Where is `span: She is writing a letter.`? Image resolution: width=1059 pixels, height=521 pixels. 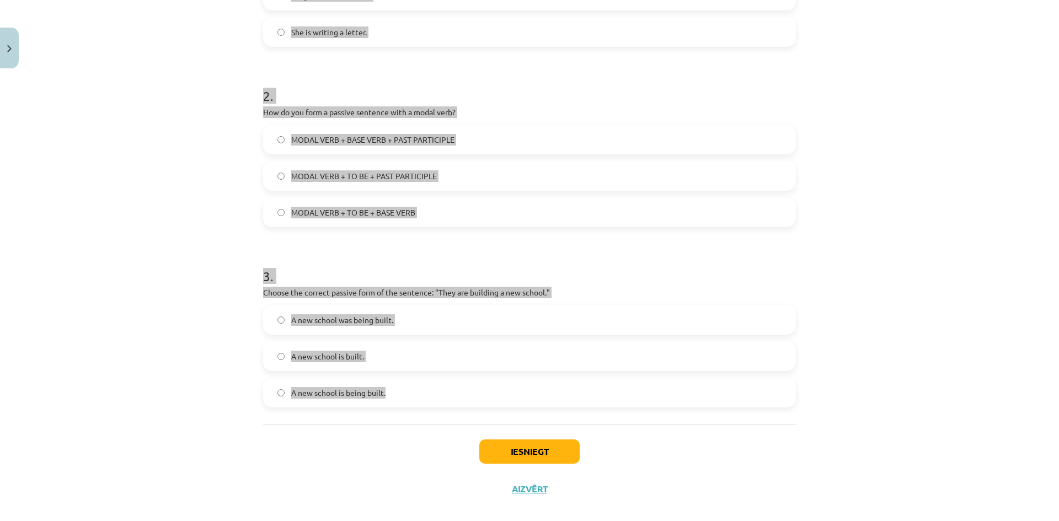 span: She is writing a letter. is located at coordinates (329, 32).